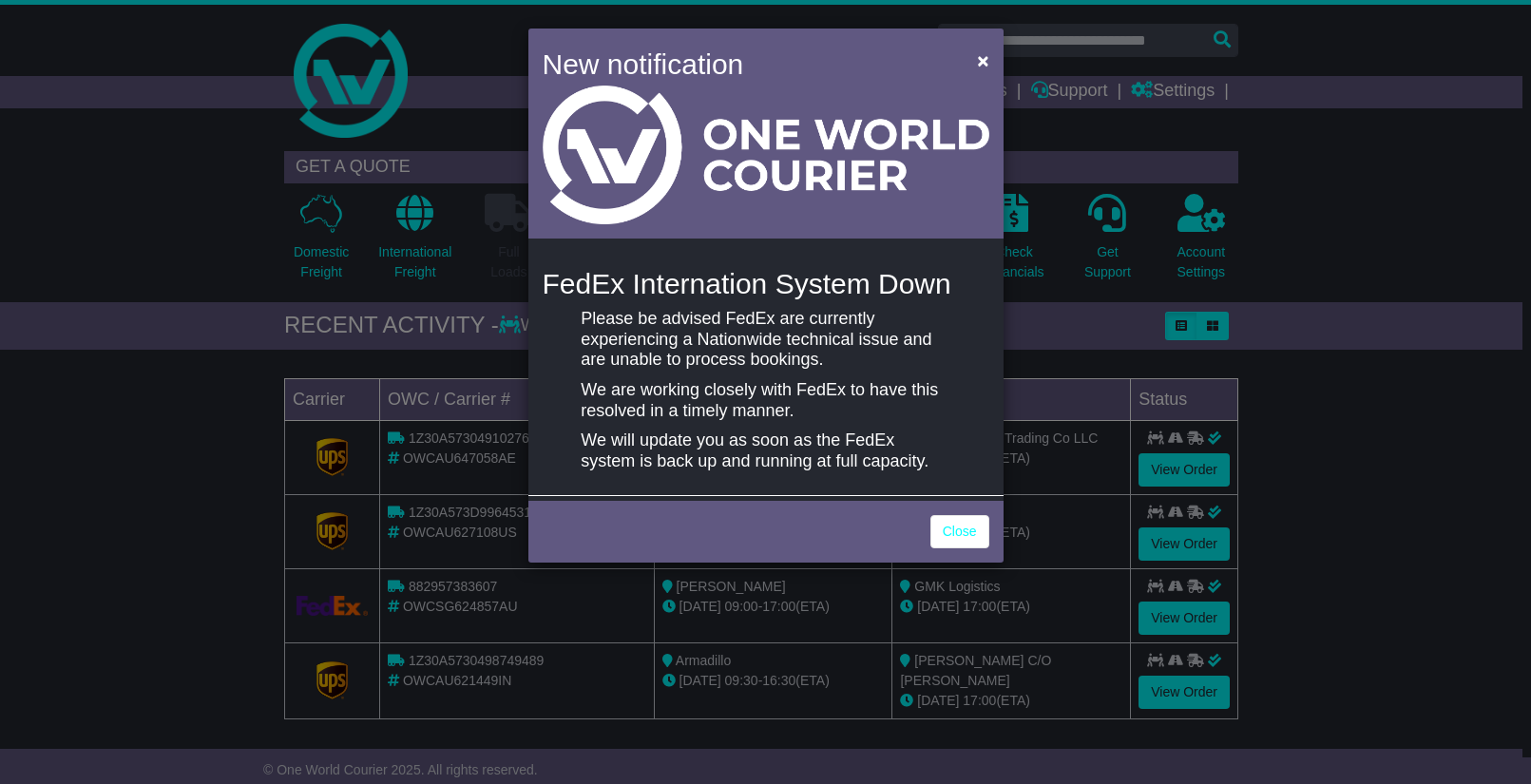  Describe the element at coordinates (765, 400) in the screenshot. I see `p: We are working closely with FedEx to have this resolved in a timely manner.` at that location.